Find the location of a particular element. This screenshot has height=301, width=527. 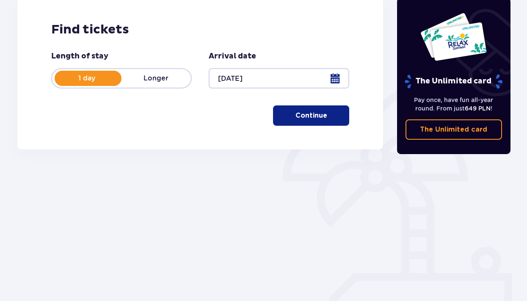

p: Longer is located at coordinates (156, 78).